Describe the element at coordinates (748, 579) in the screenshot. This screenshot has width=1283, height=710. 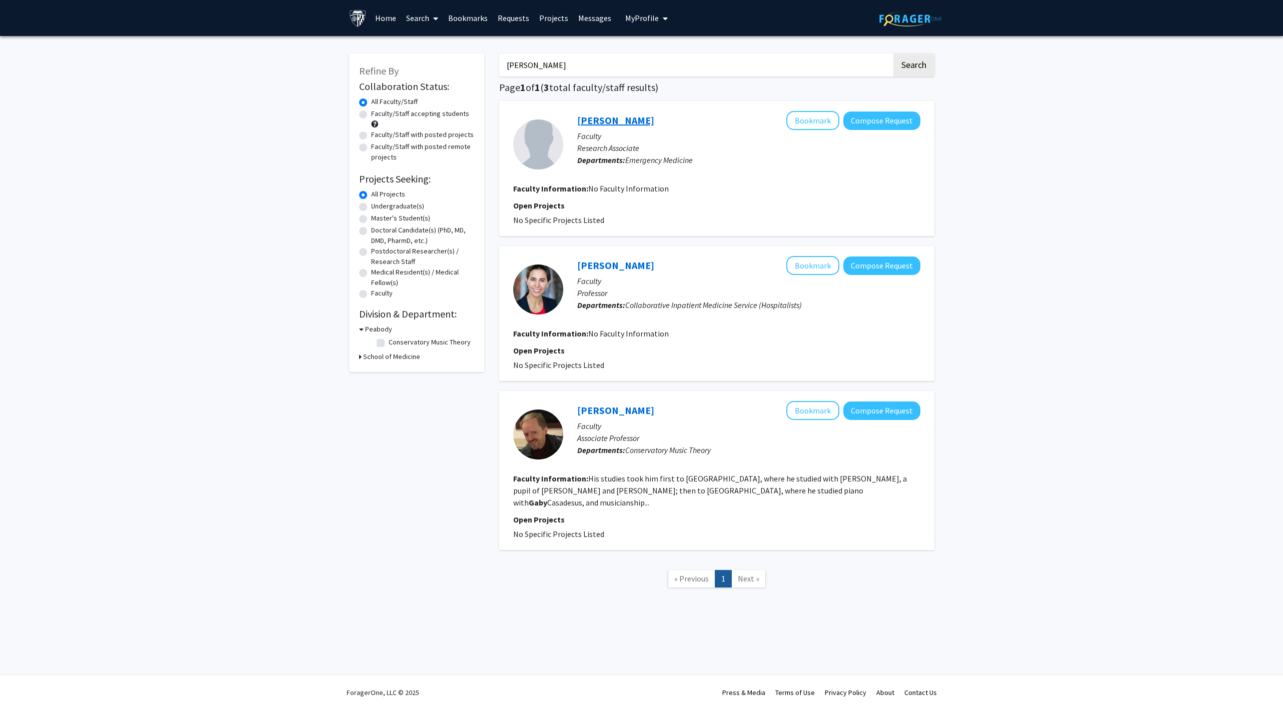
I see `span: Next »` at that location.